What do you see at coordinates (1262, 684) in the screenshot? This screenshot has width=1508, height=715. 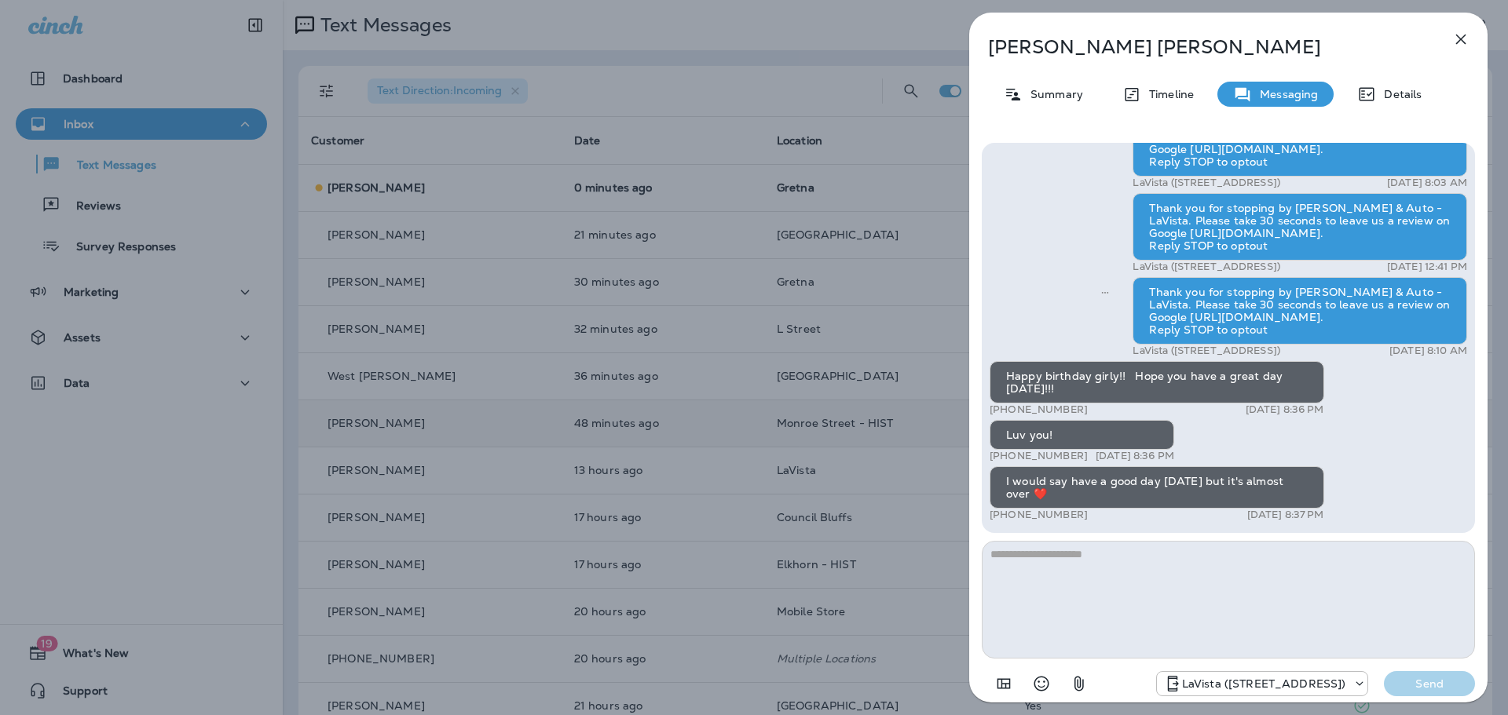 I see `div: +1 (402) 593-8150` at bounding box center [1262, 684].